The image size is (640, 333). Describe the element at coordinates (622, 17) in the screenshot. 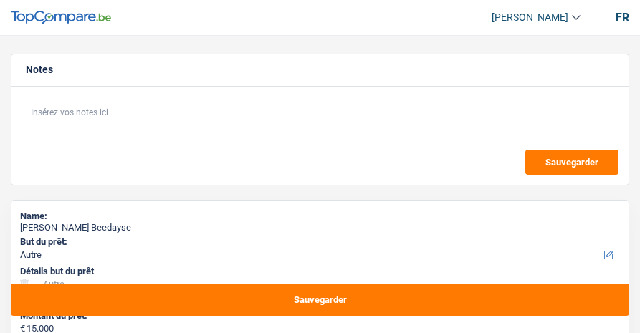

I see `div: fr` at that location.